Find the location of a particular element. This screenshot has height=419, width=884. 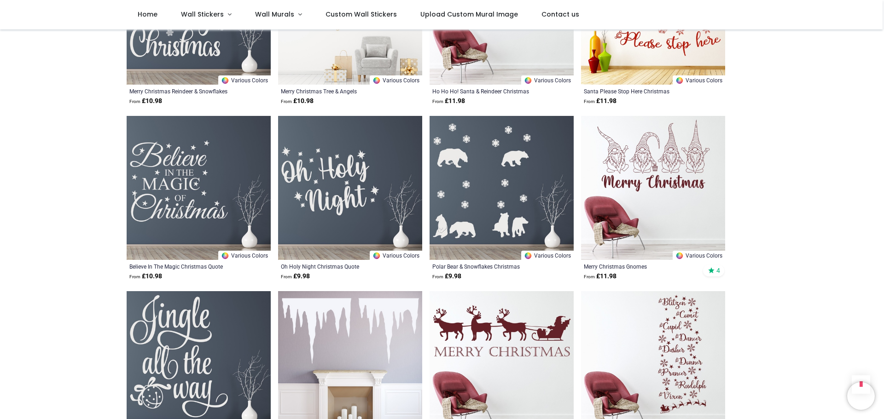

a: Ho Ho Ho! Santa & Reindeer Christmas is located at coordinates (488, 91).